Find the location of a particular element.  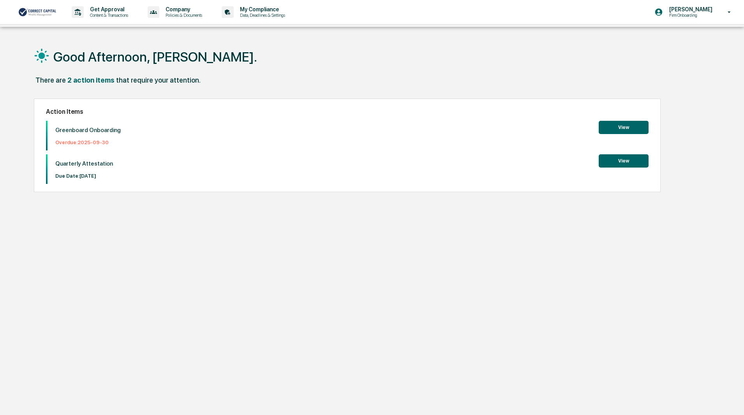

p: Quarterly Attestation is located at coordinates (84, 164).